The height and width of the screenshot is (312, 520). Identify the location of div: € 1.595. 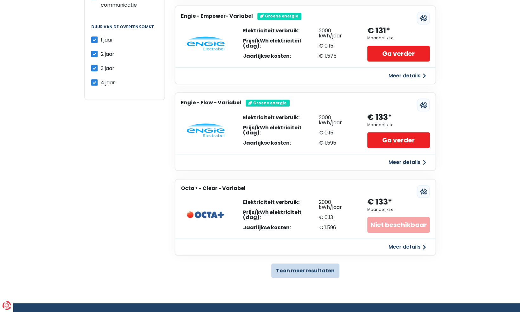
(337, 143).